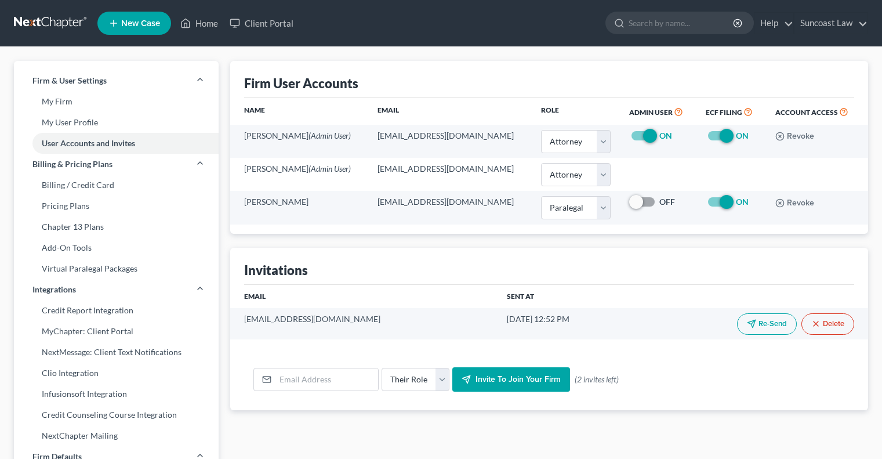 This screenshot has height=459, width=882. Describe the element at coordinates (667, 201) in the screenshot. I see `strong: OFF` at that location.